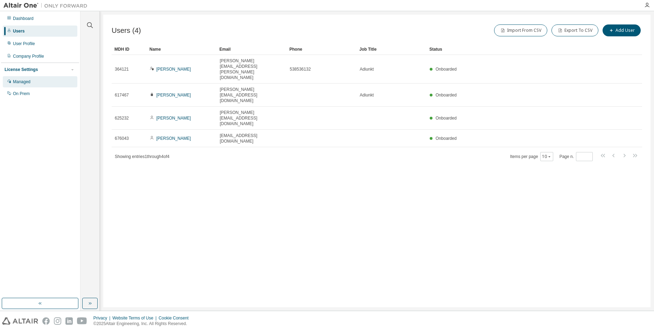  I want to click on span: Page n., so click(576, 157).